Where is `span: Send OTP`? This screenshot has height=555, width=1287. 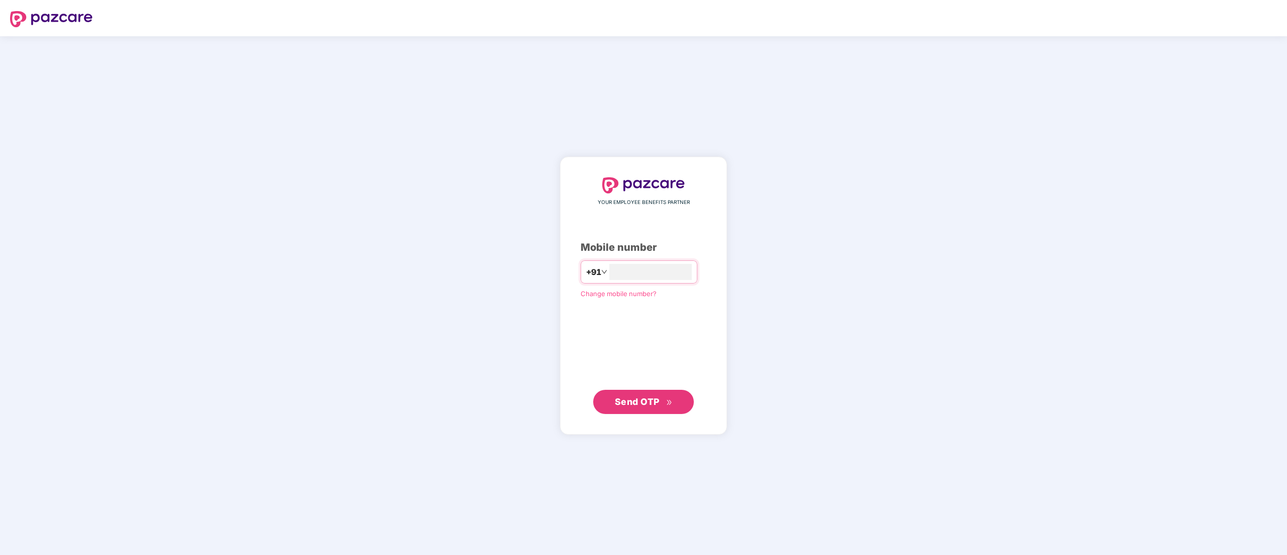 span: Send OTP is located at coordinates (637, 401).